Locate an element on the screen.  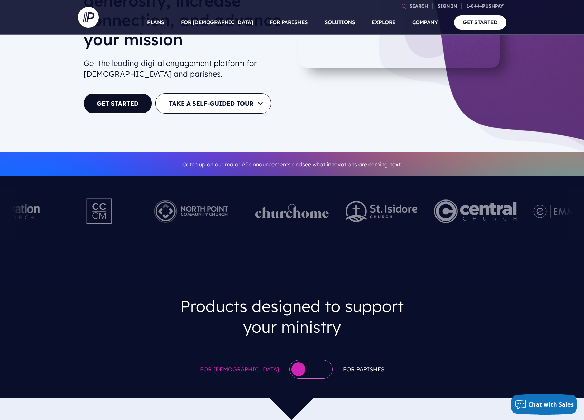
h3: Products designed to support your ministry is located at coordinates (292, 316).